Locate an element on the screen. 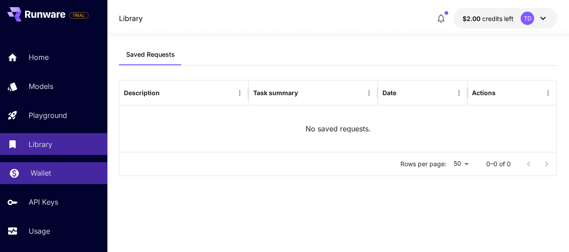 The height and width of the screenshot is (252, 569). div: Task summary is located at coordinates (276, 93).